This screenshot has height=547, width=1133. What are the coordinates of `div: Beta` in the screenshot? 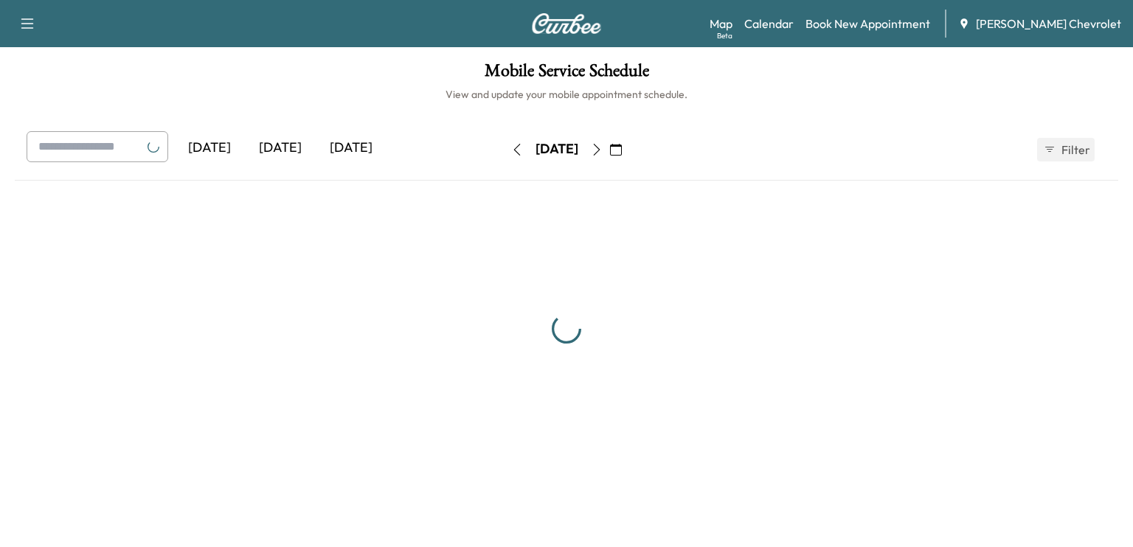 It's located at (724, 35).